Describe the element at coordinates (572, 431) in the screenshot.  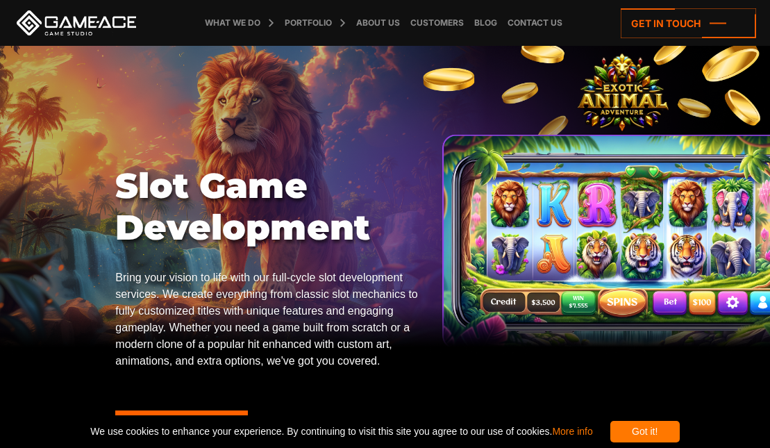
I see `a: More info` at that location.